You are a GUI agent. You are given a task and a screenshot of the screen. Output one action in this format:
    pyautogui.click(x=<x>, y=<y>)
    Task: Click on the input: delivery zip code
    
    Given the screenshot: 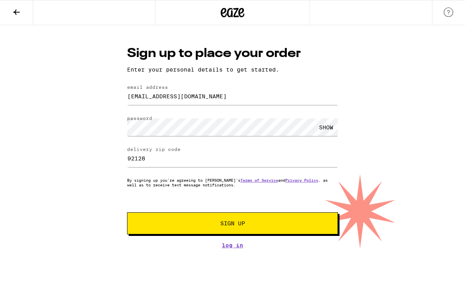 What is the action you would take?
    pyautogui.click(x=232, y=158)
    